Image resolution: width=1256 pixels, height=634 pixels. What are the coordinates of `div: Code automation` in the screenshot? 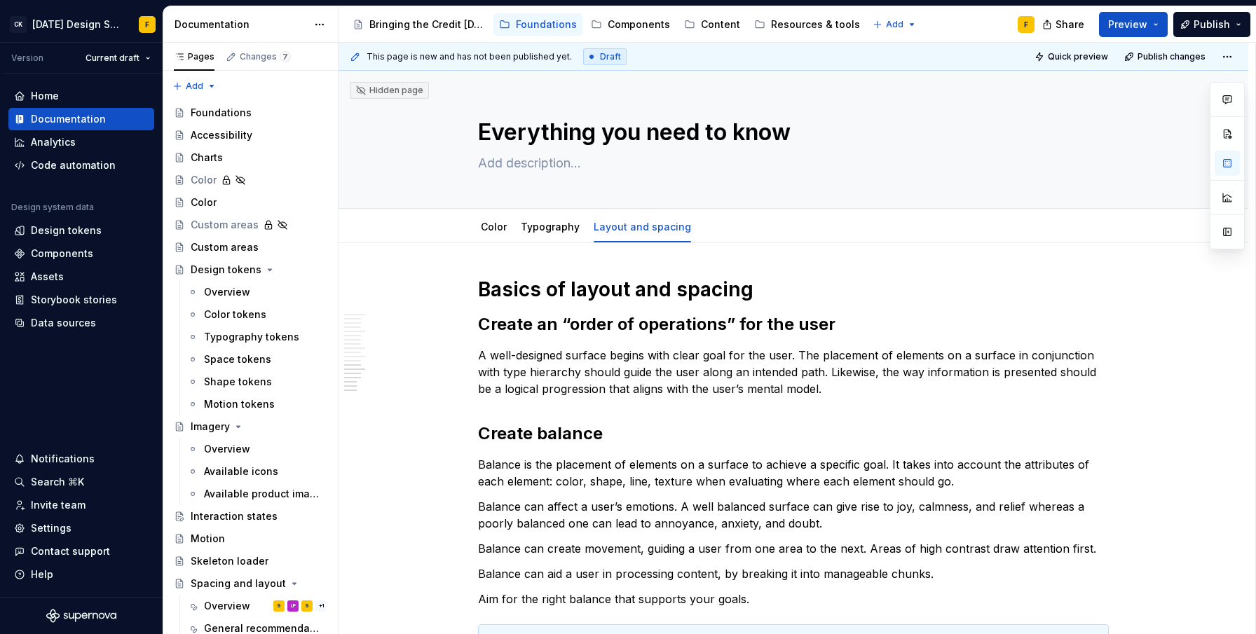 It's located at (73, 165).